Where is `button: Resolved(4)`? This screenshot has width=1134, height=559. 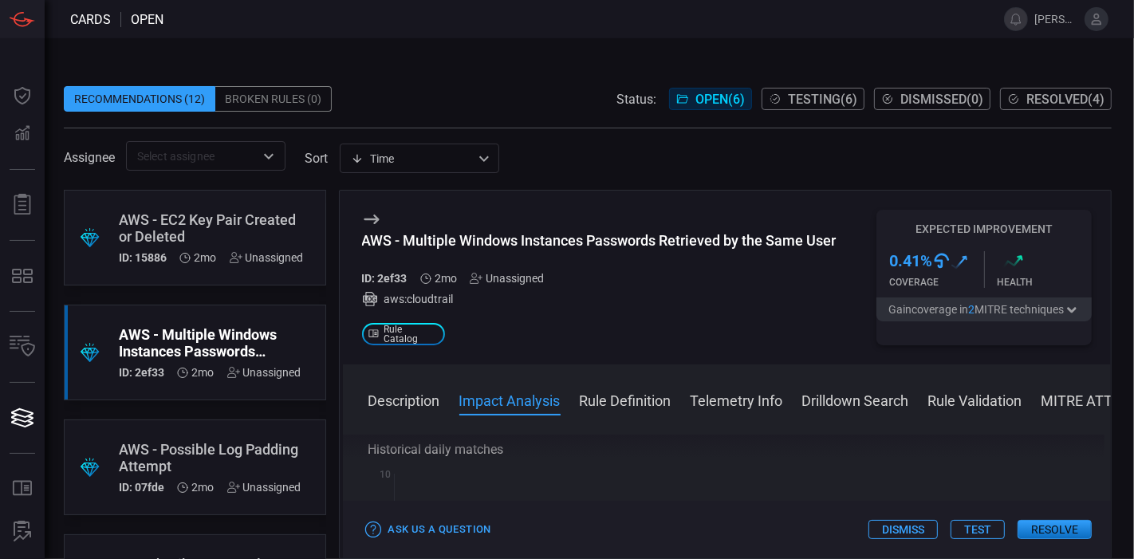 button: Resolved(4) is located at coordinates (1056, 99).